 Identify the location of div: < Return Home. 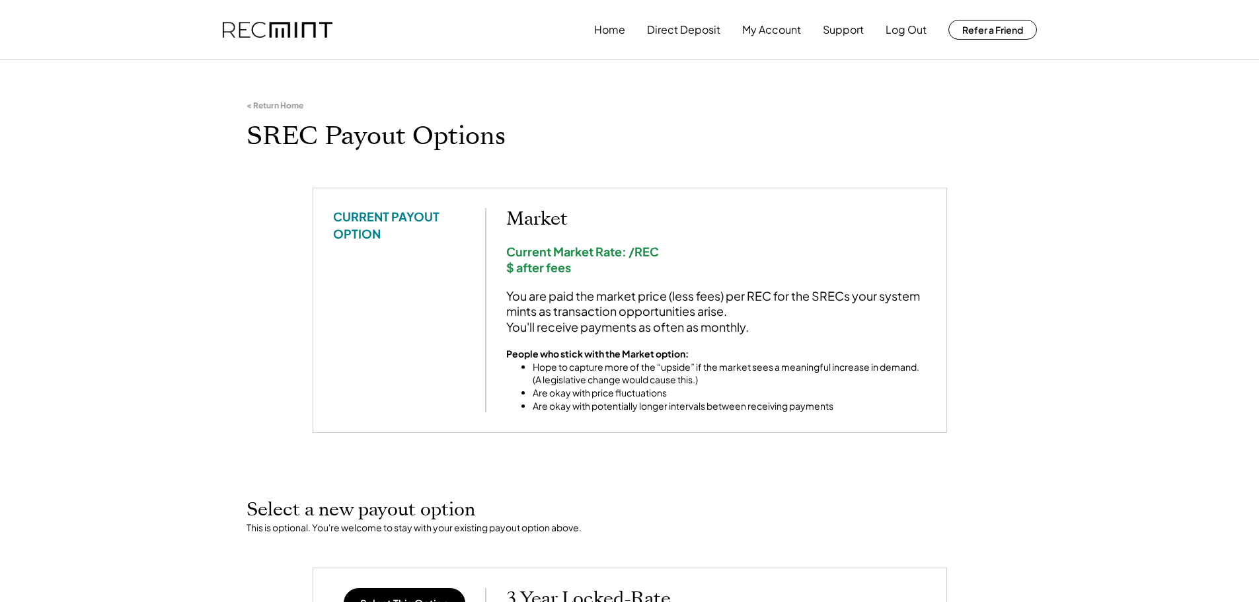
(275, 106).